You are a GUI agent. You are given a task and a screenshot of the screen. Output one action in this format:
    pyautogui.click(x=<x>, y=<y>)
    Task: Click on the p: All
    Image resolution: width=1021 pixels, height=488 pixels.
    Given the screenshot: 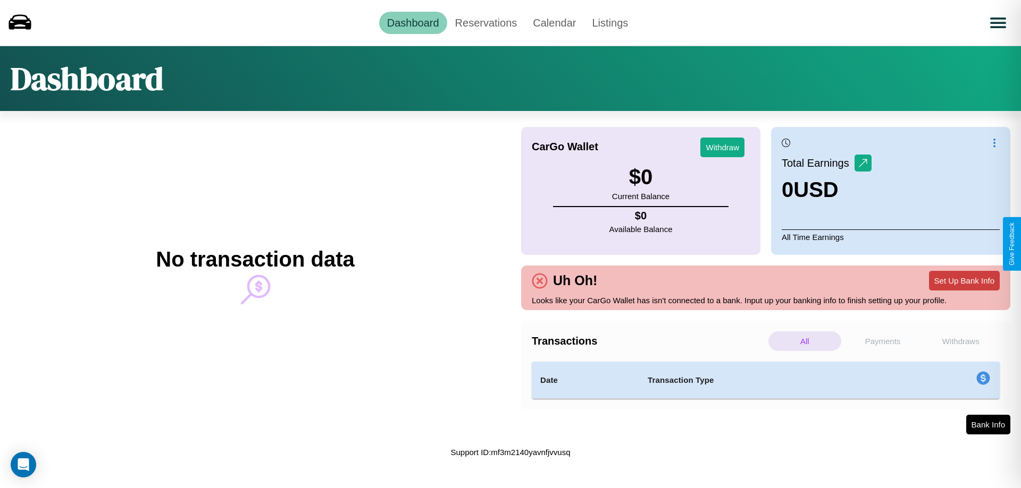 What is the action you would take?
    pyautogui.click(x=804, y=341)
    